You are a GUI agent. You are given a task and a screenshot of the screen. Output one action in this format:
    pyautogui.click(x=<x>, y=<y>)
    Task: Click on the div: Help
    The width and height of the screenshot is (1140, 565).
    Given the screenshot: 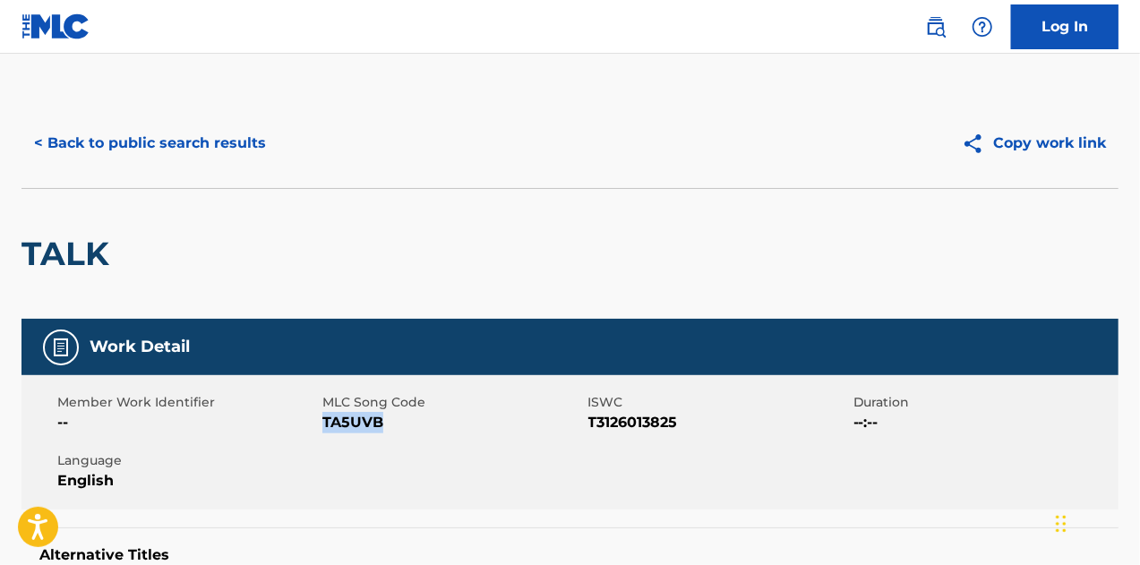 What is the action you would take?
    pyautogui.click(x=982, y=27)
    